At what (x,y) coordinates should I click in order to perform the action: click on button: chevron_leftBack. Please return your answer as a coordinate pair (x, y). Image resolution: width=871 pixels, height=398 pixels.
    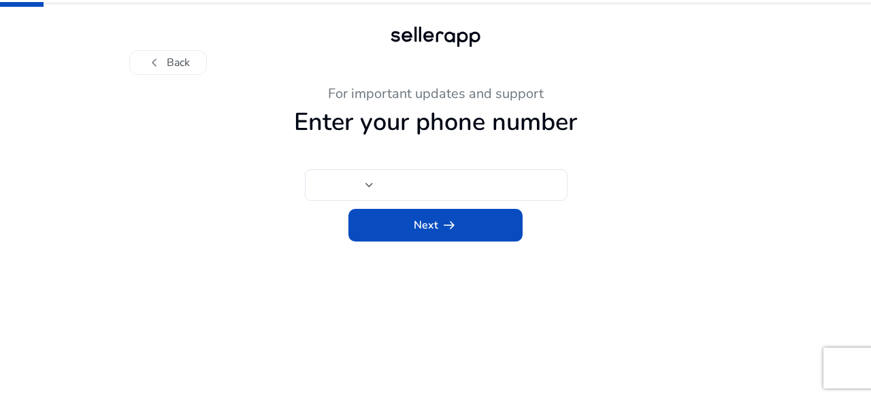
    Looking at the image, I should click on (168, 63).